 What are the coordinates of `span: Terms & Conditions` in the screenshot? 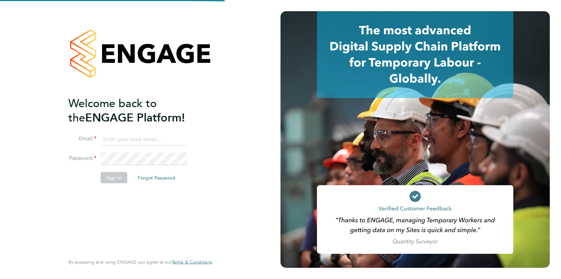 It's located at (192, 262).